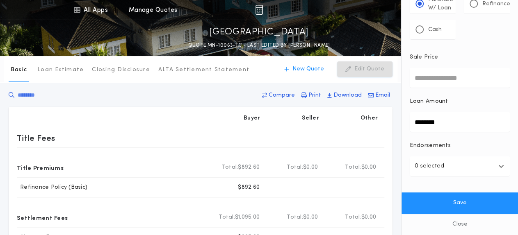  I want to click on p: Sale Price, so click(423, 57).